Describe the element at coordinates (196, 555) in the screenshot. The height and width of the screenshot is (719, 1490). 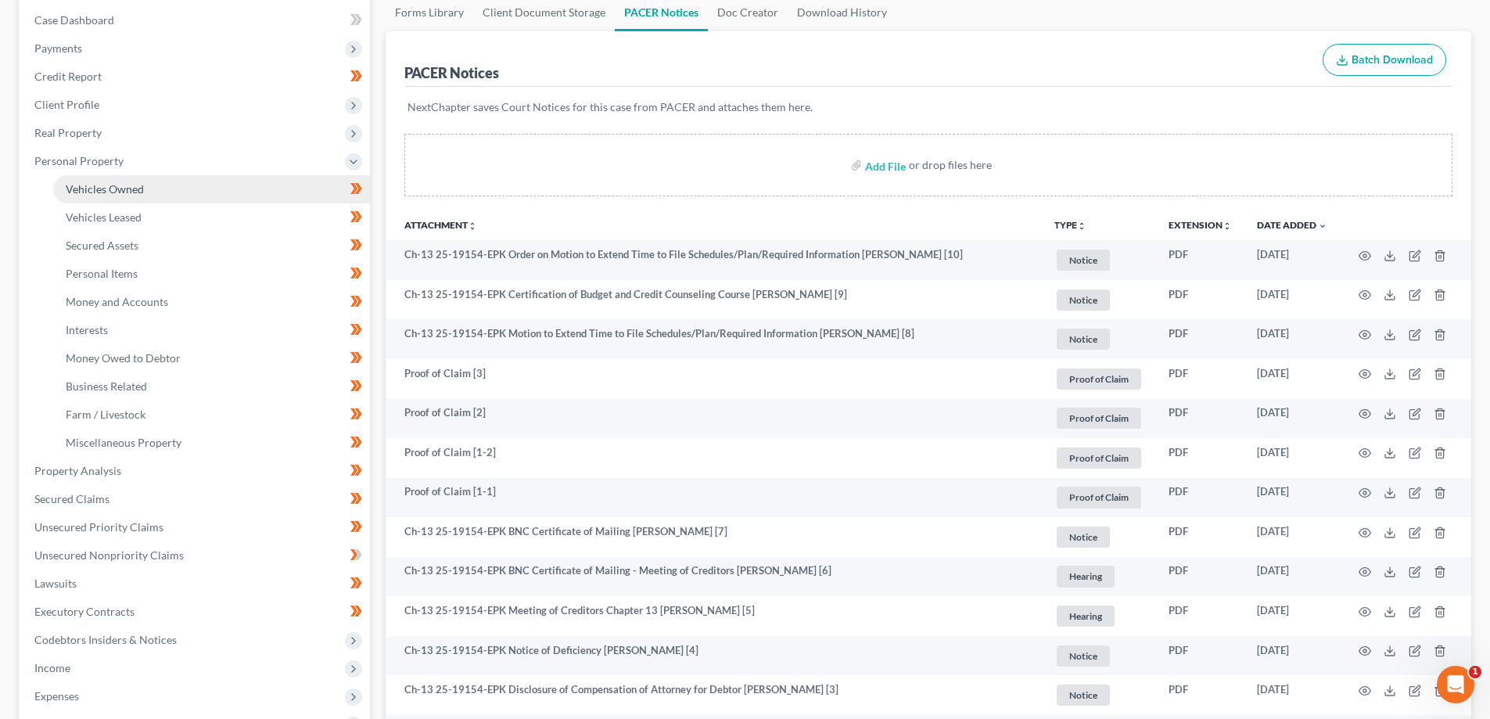
I see `a: Unsecured Nonpriority Claims` at that location.